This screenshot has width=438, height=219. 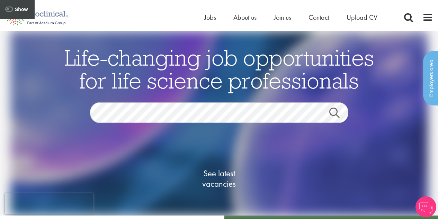 I want to click on a: See latestvacancies, so click(x=219, y=178).